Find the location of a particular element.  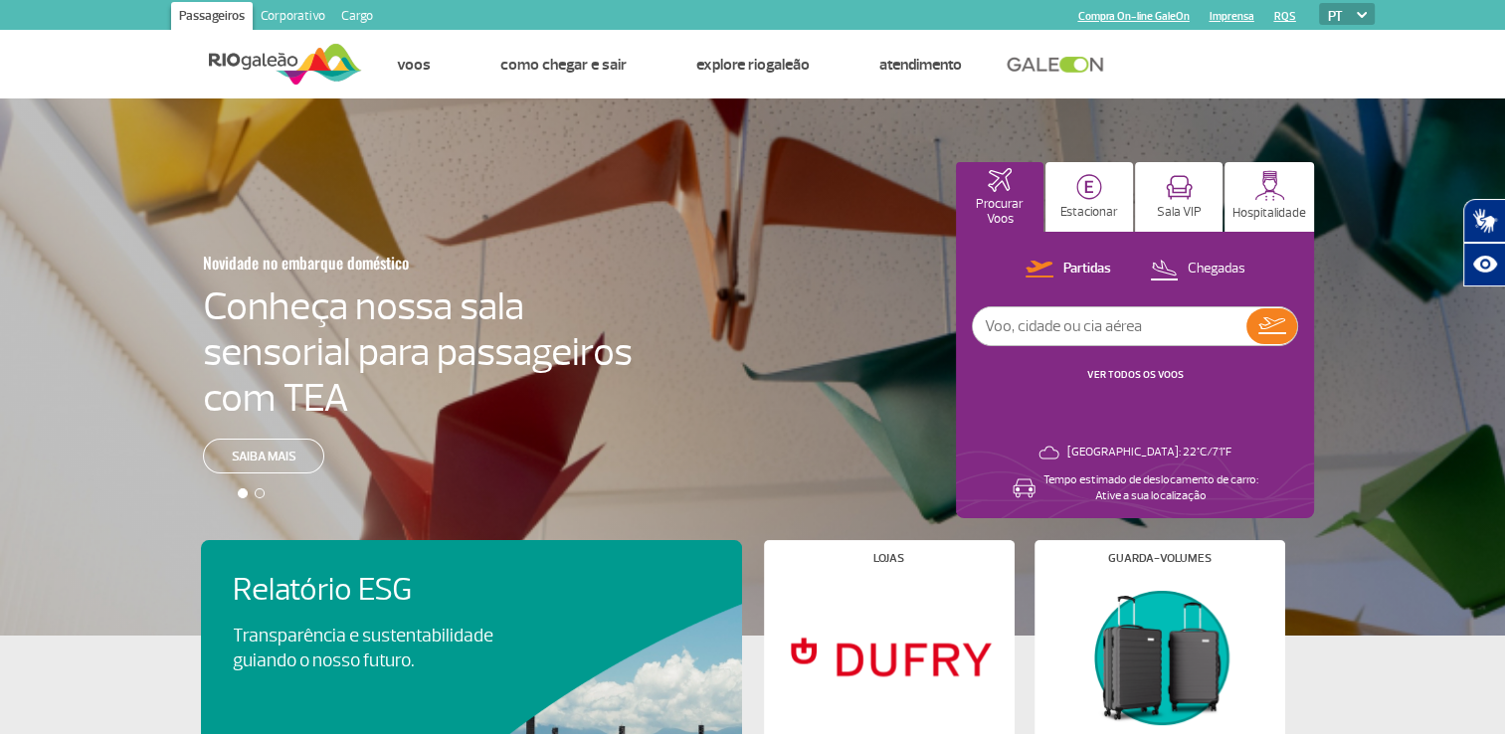

a: Voos is located at coordinates (414, 65).